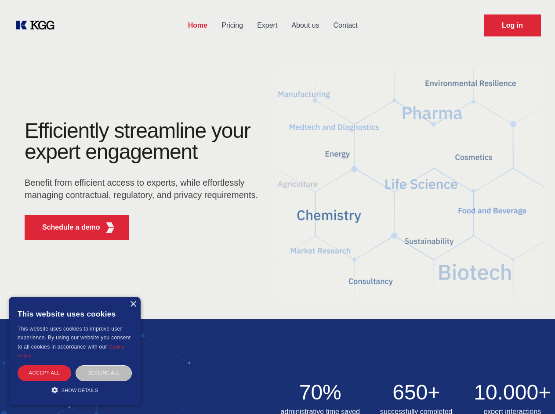  Describe the element at coordinates (104, 373) in the screenshot. I see `div: Decline all` at that location.